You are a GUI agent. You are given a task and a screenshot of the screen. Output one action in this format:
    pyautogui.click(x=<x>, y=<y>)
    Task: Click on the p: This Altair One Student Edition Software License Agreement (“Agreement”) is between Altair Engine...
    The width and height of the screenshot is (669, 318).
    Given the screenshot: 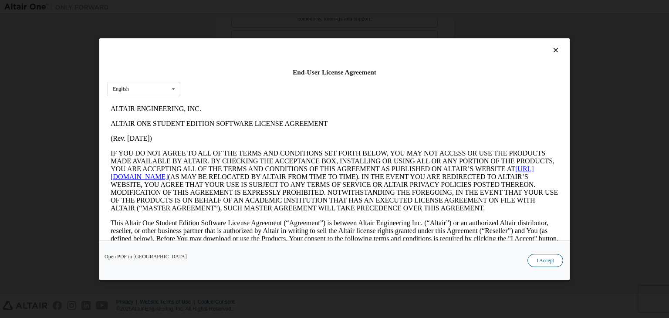 What is the action you would take?
    pyautogui.click(x=227, y=133)
    